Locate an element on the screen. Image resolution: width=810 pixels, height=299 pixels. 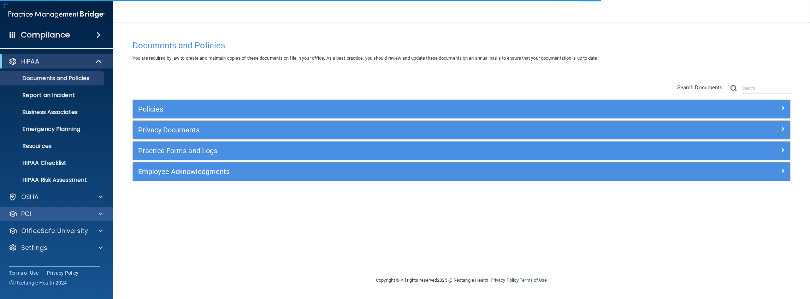
p: HIPAA Checklist is located at coordinates (53, 163).